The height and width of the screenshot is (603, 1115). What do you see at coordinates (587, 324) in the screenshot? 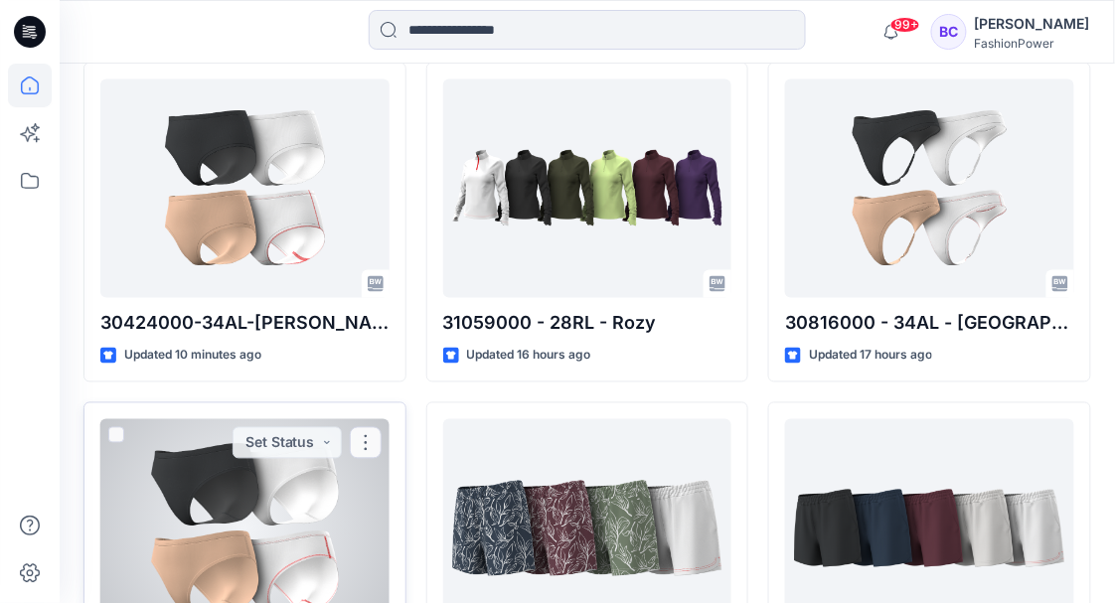
I see `p: 31059000 - 28RL - Rozy` at bounding box center [587, 324].